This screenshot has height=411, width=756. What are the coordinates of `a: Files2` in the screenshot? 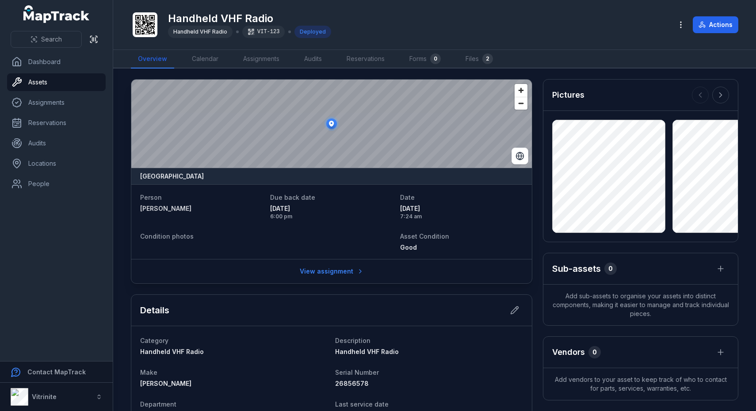 It's located at (479, 59).